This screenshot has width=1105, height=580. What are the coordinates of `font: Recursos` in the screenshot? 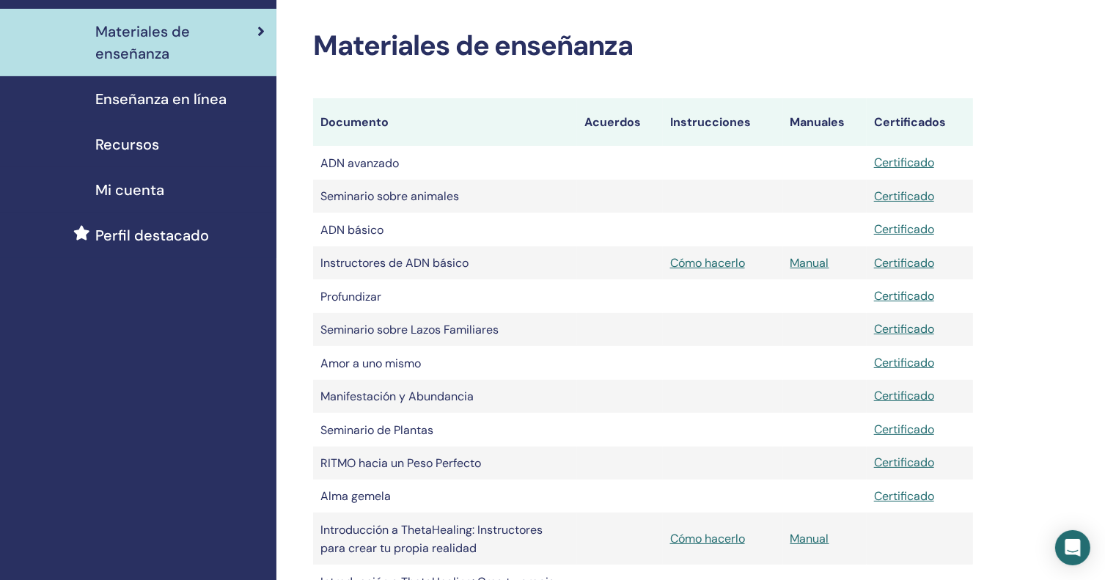 It's located at (127, 144).